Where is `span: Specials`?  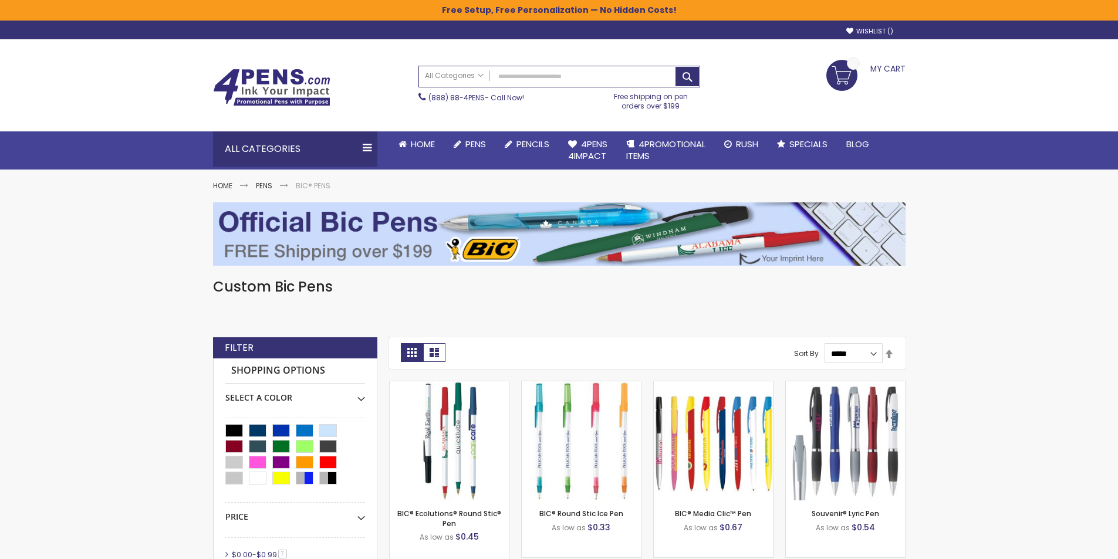
span: Specials is located at coordinates (808, 144).